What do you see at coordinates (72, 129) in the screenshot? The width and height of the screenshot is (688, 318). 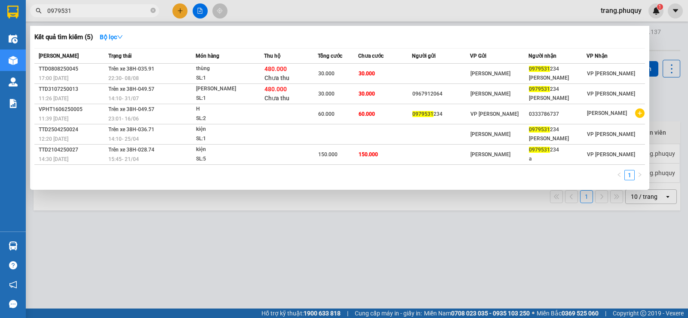 I see `div: TTD2504250024` at bounding box center [72, 129].